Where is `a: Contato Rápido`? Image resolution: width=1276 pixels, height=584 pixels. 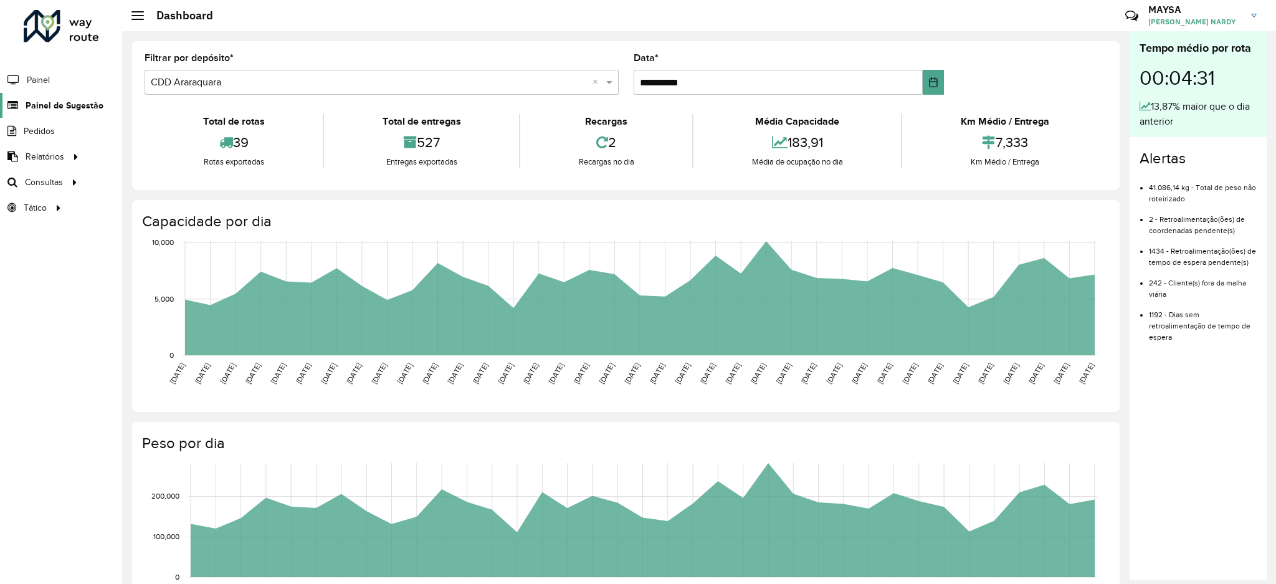 a: Contato Rápido is located at coordinates (1132, 16).